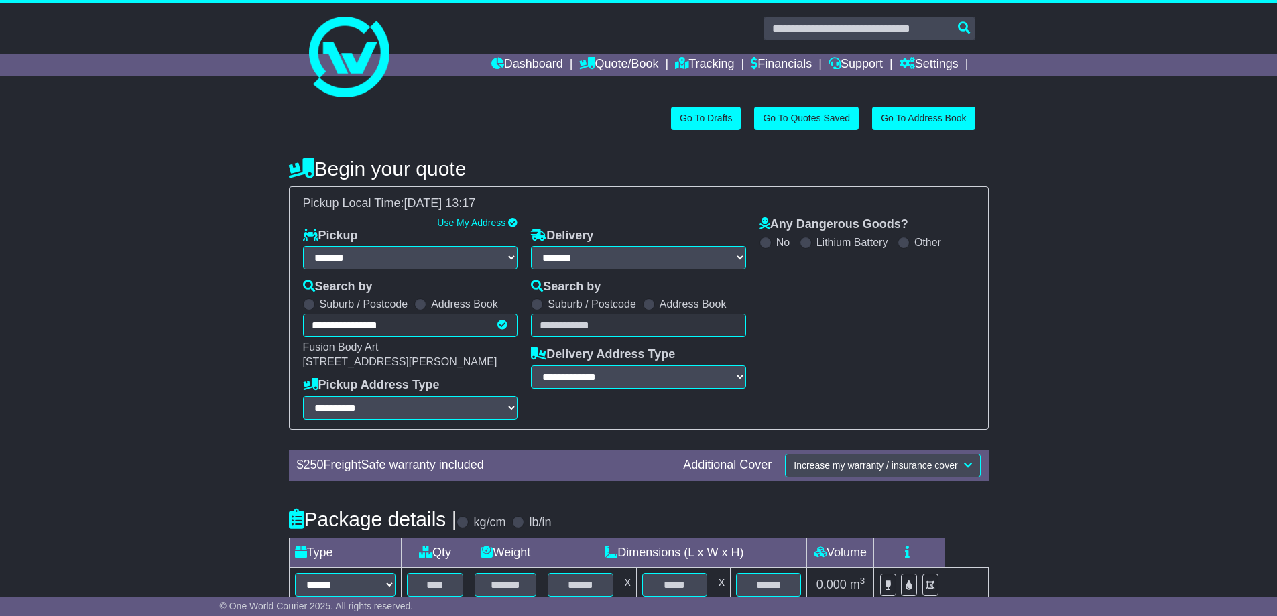  I want to click on label: lb/in, so click(539, 523).